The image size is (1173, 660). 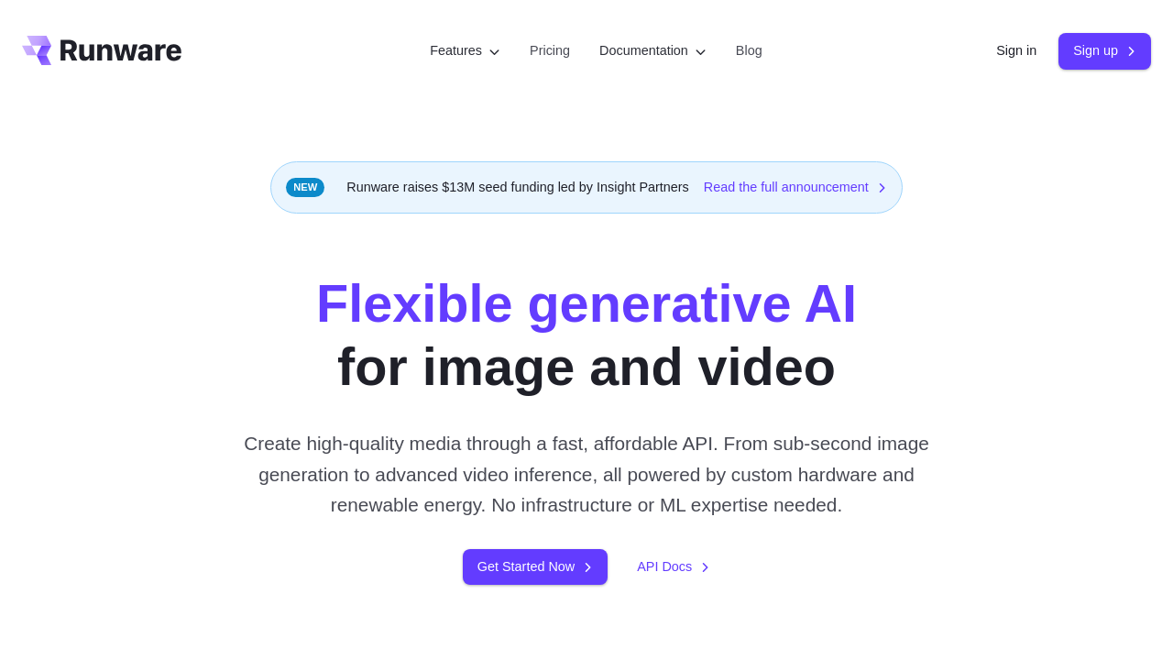 What do you see at coordinates (796, 187) in the screenshot?
I see `a: Read the full announcement` at bounding box center [796, 187].